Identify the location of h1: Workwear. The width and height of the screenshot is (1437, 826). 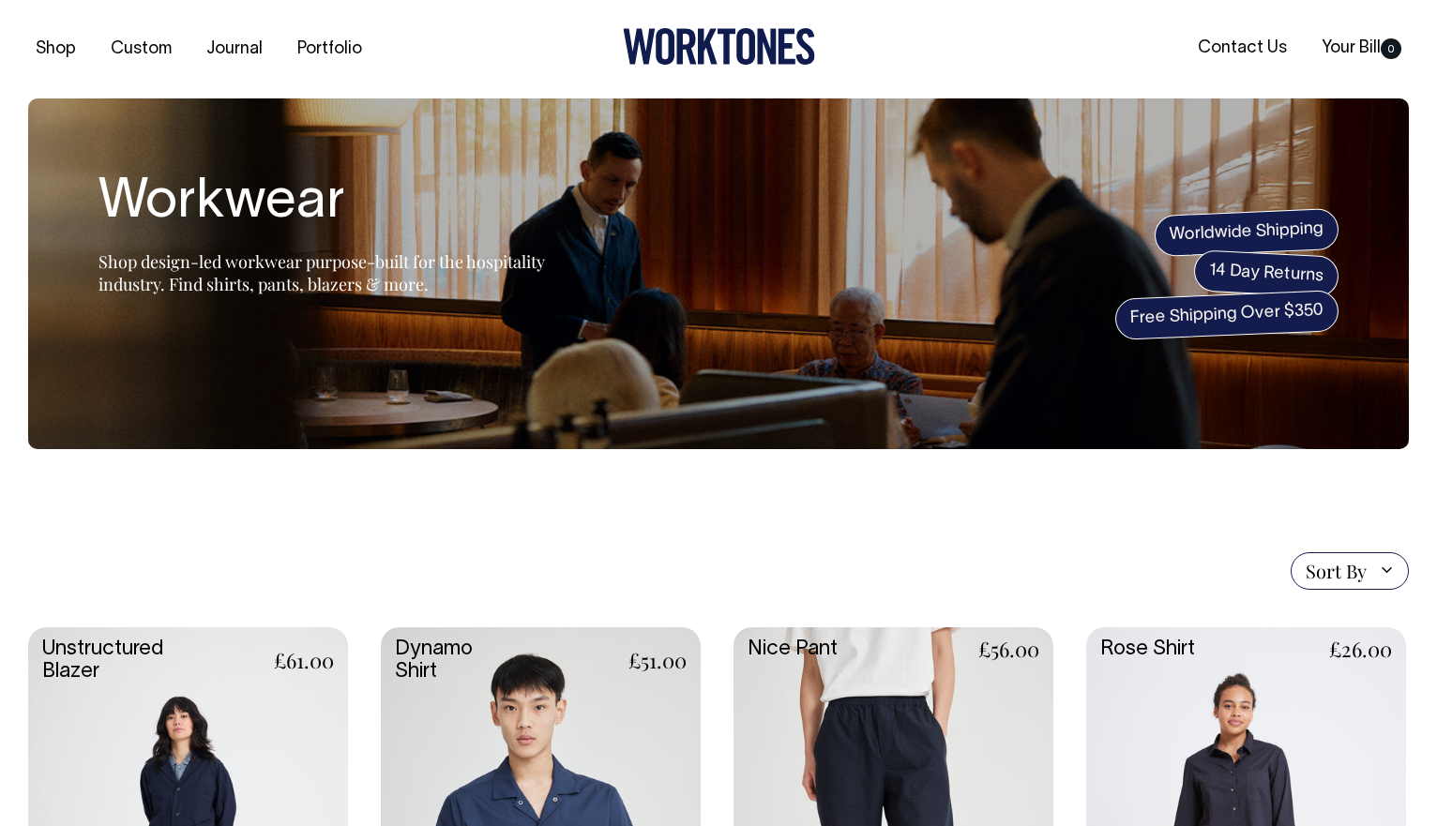
(333, 204).